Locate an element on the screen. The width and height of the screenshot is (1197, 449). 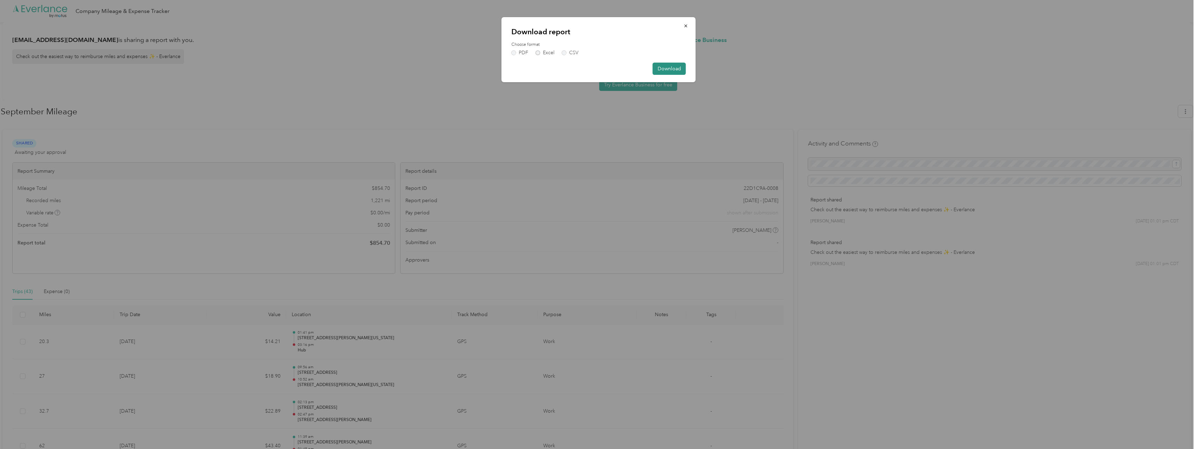
label: Choose format is located at coordinates (599, 45).